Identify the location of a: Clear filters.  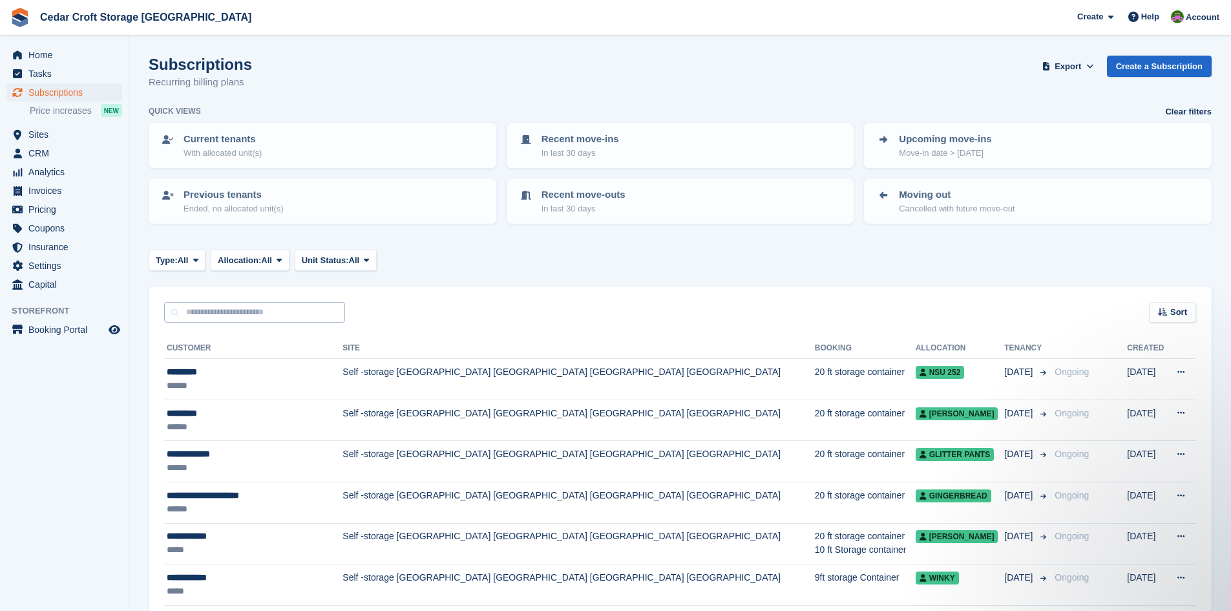
(1189, 112).